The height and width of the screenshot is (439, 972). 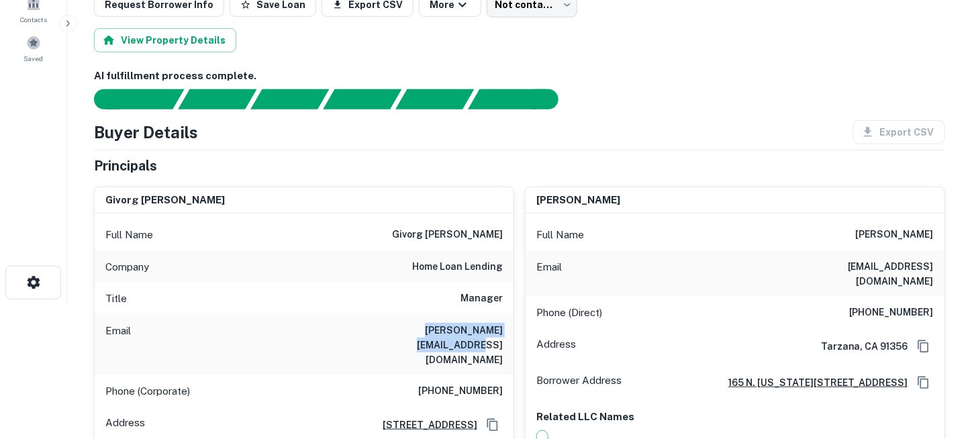 What do you see at coordinates (735, 417) in the screenshot?
I see `p: Related LLC Names` at bounding box center [735, 417].